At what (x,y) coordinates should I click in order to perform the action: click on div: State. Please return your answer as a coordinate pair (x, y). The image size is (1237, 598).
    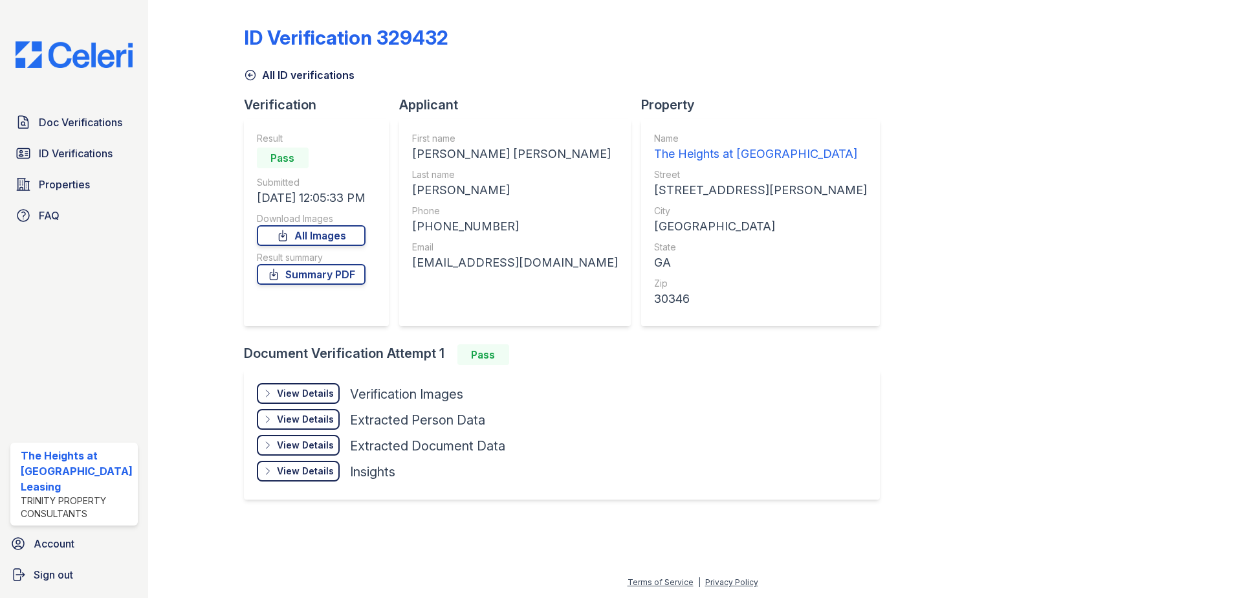
    Looking at the image, I should click on (760, 247).